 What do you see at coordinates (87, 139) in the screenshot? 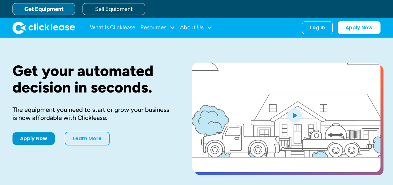
I see `a: Learn More` at bounding box center [87, 139].